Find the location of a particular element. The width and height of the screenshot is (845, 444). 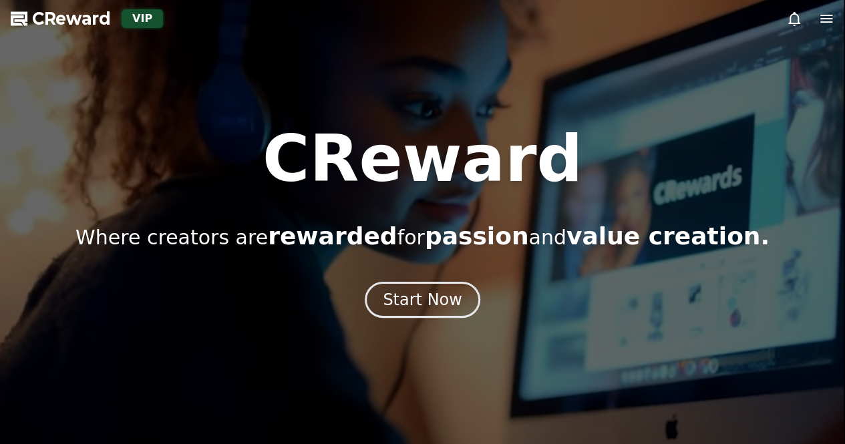

h1: CReward is located at coordinates (422, 159).